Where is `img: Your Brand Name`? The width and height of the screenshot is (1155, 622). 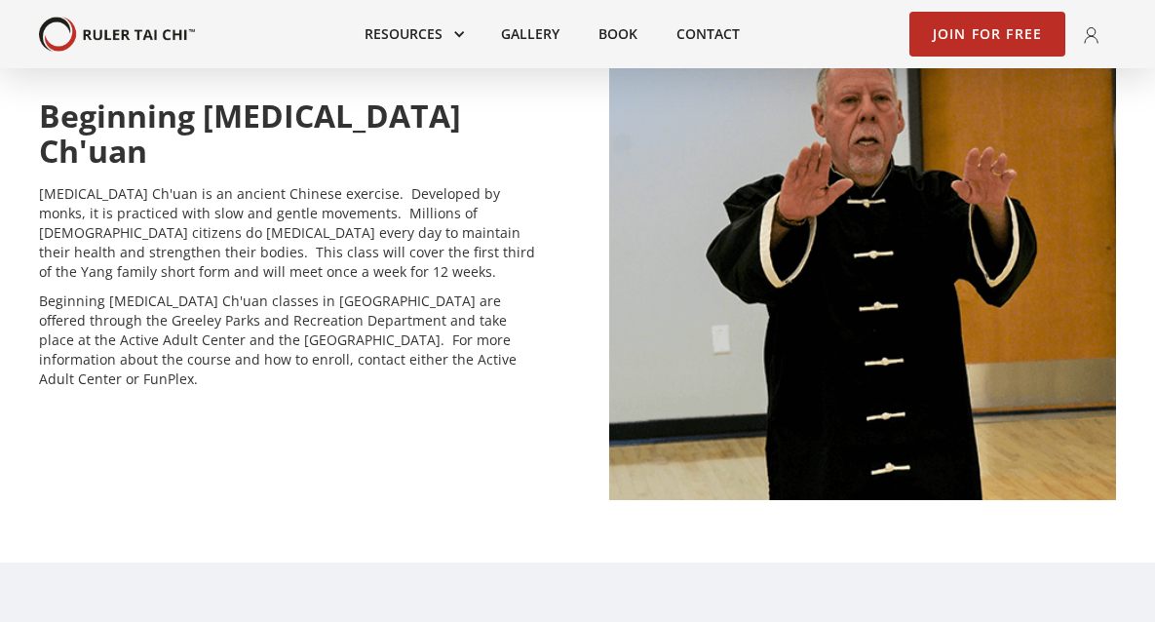
img: Your Brand Name is located at coordinates (117, 34).